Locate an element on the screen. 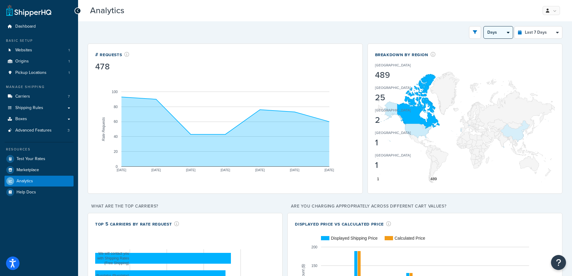  h3: Analytics is located at coordinates (311, 11).